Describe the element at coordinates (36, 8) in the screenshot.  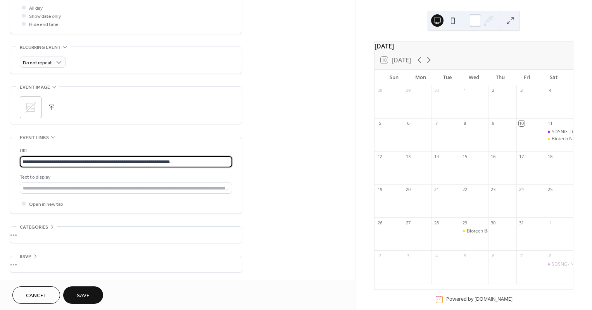
I see `span: All day` at that location.